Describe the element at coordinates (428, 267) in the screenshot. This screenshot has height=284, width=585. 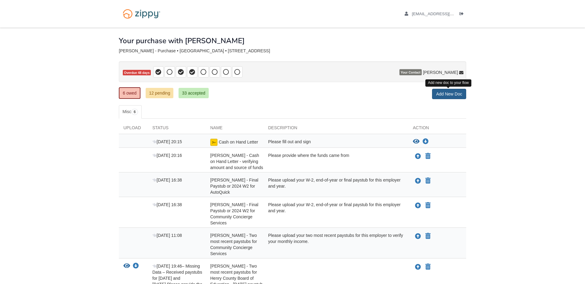
I see `button: Declare Debbie Steerman - Two most recent paystubs for Henry County Board of Education - April 20...` at that location.